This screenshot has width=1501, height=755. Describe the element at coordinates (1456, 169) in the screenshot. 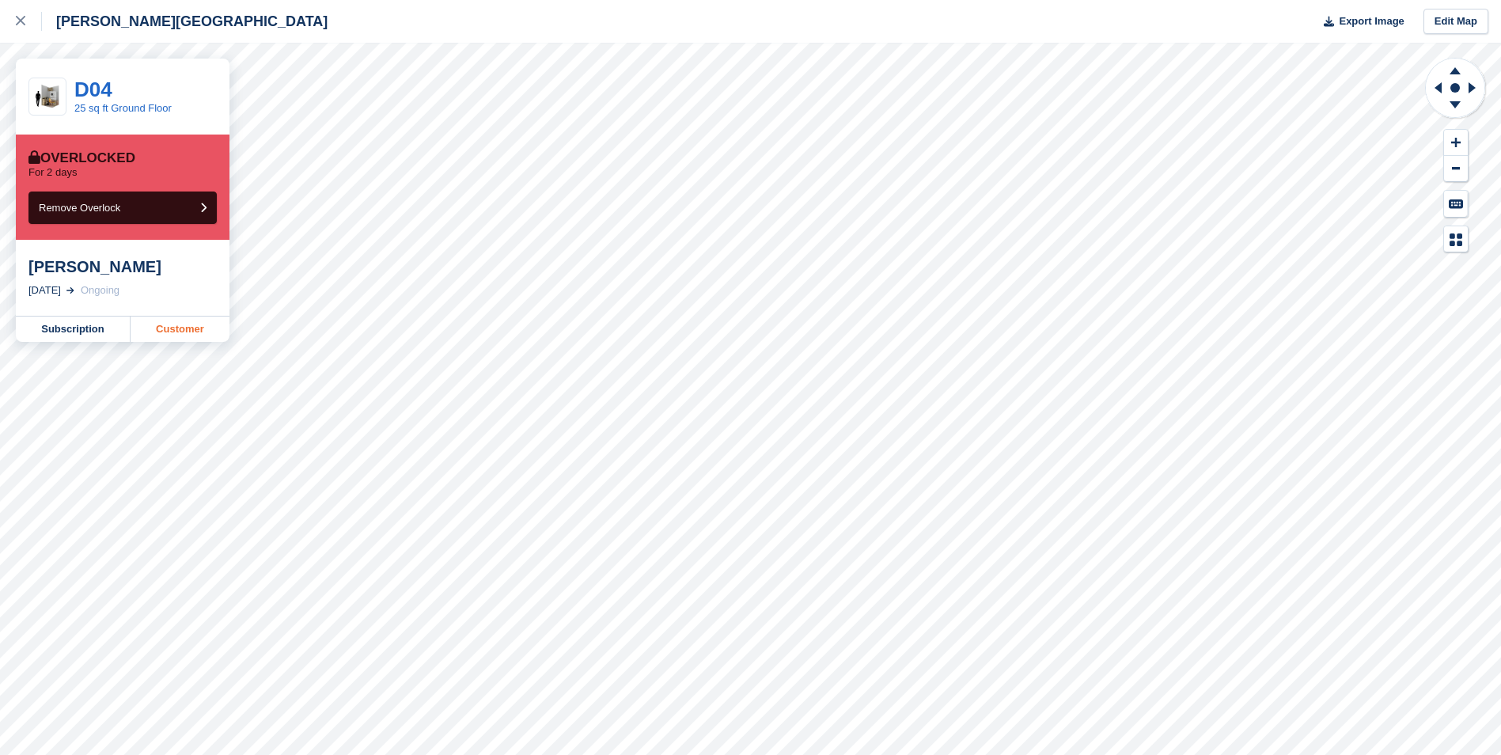

I see `button: Zoom Out` at that location.